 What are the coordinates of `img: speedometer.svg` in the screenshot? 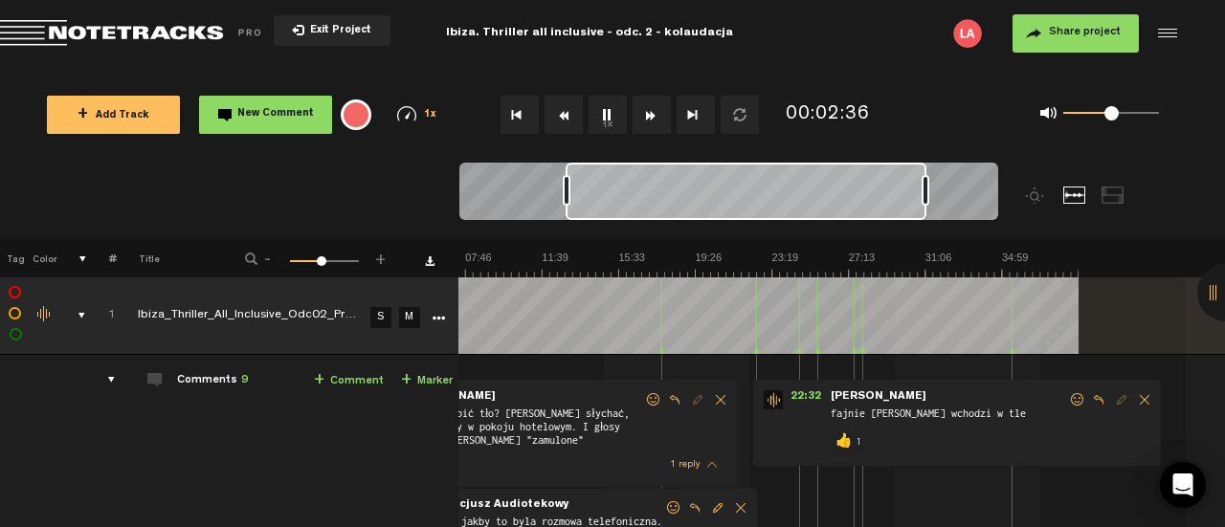 It's located at (407, 114).